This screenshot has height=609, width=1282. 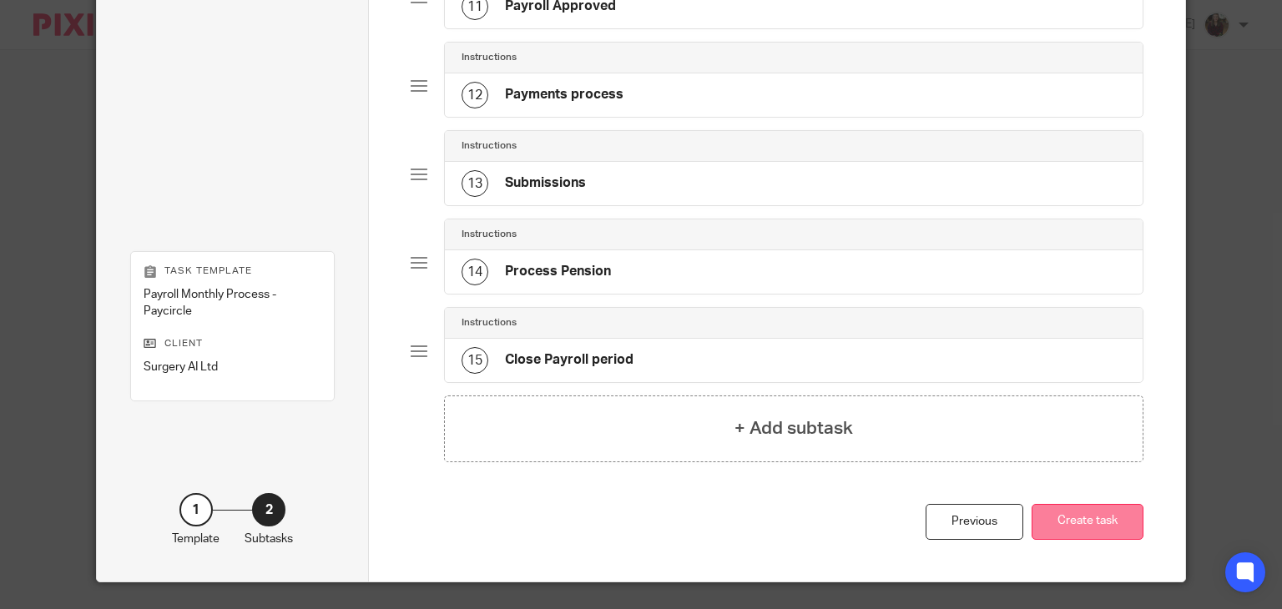 I want to click on div: 14, so click(x=475, y=272).